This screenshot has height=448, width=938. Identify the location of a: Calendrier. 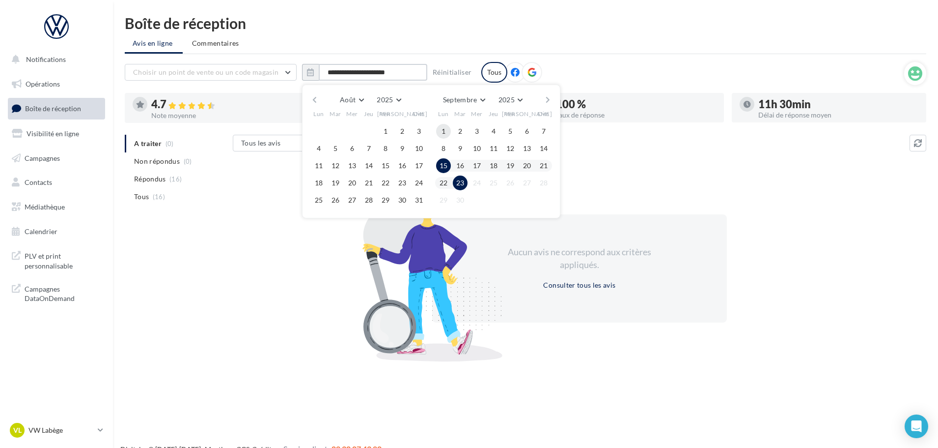
(56, 231).